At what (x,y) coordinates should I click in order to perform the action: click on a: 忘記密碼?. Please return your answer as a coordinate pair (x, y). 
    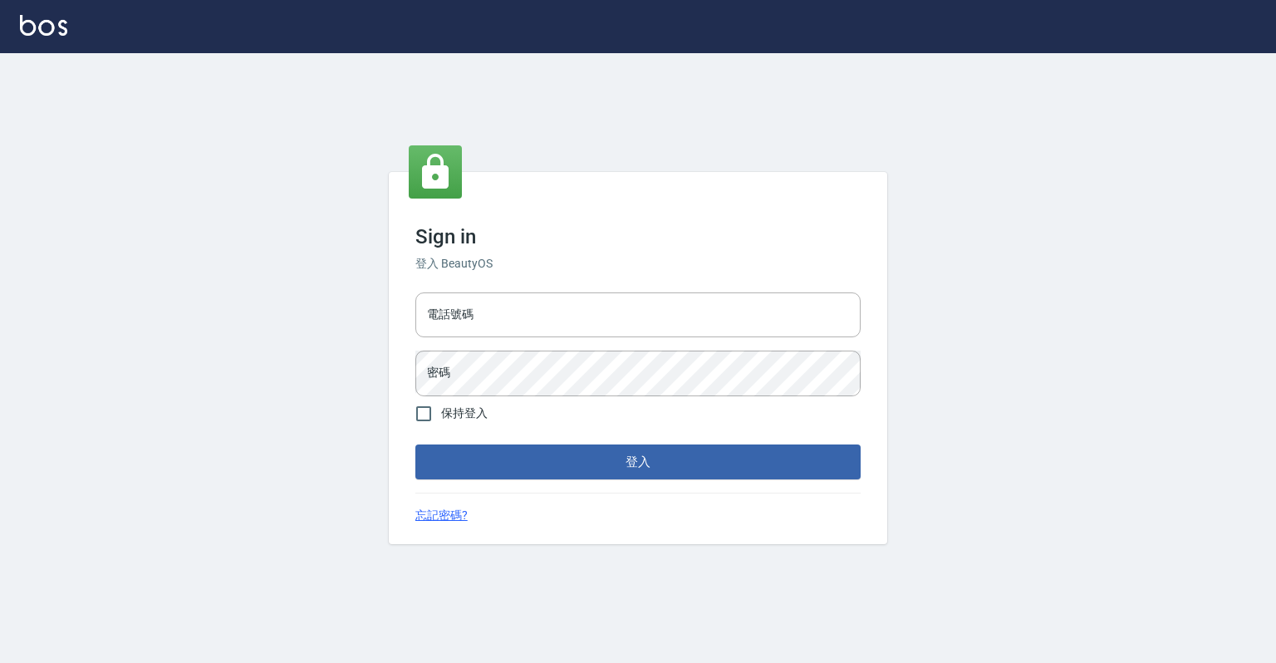
    Looking at the image, I should click on (441, 515).